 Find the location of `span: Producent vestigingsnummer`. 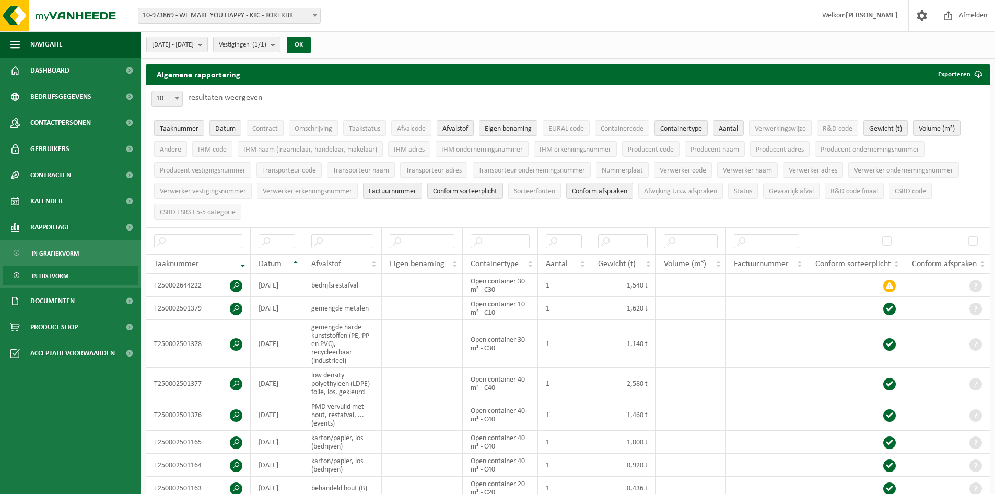

span: Producent vestigingsnummer is located at coordinates (203, 170).